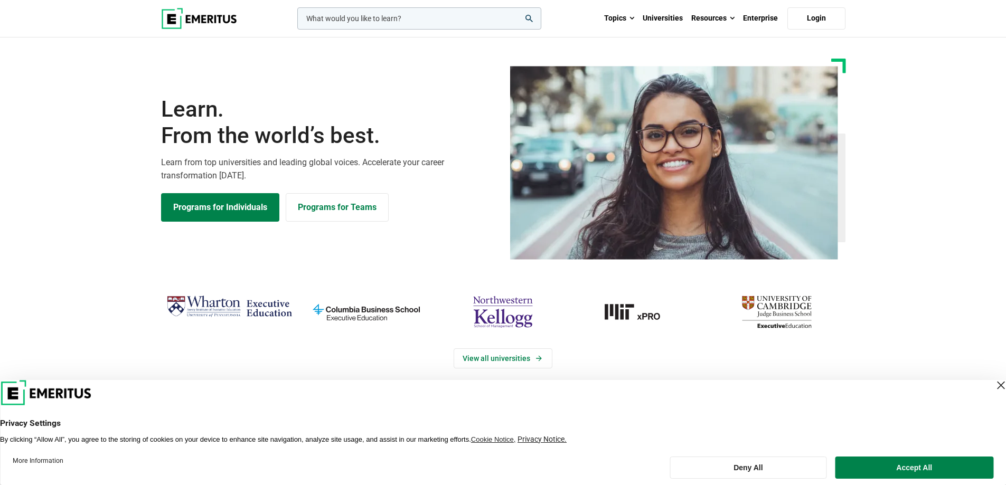  Describe the element at coordinates (220, 207) in the screenshot. I see `a: Explore Programs` at that location.